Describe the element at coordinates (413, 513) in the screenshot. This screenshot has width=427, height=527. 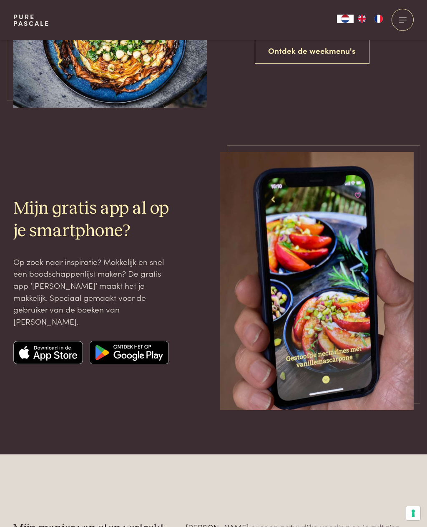
I see `button: Uw voorkeuren voor toestemming voor trackingtechnologieën` at that location.